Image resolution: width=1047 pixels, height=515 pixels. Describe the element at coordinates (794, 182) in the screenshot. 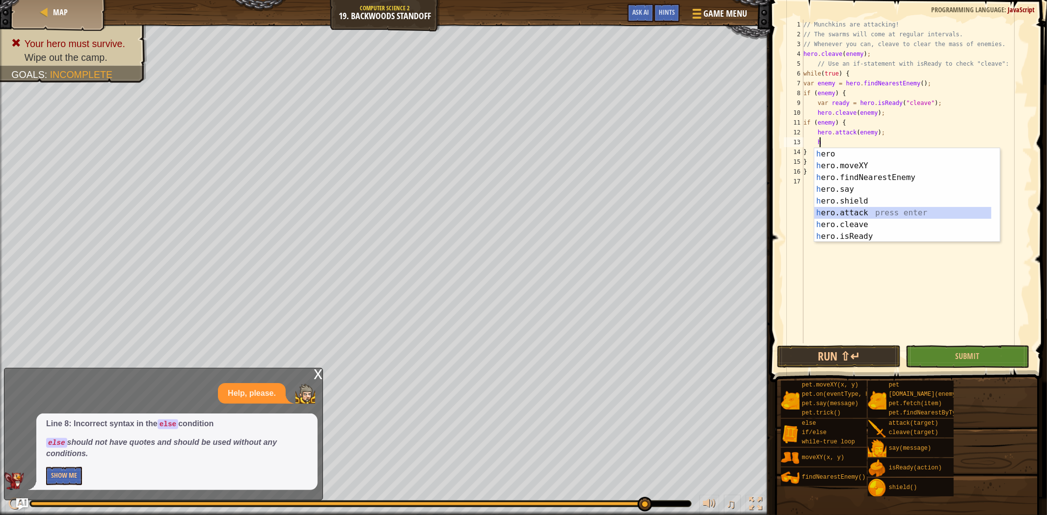

I see `div: 17` at that location.